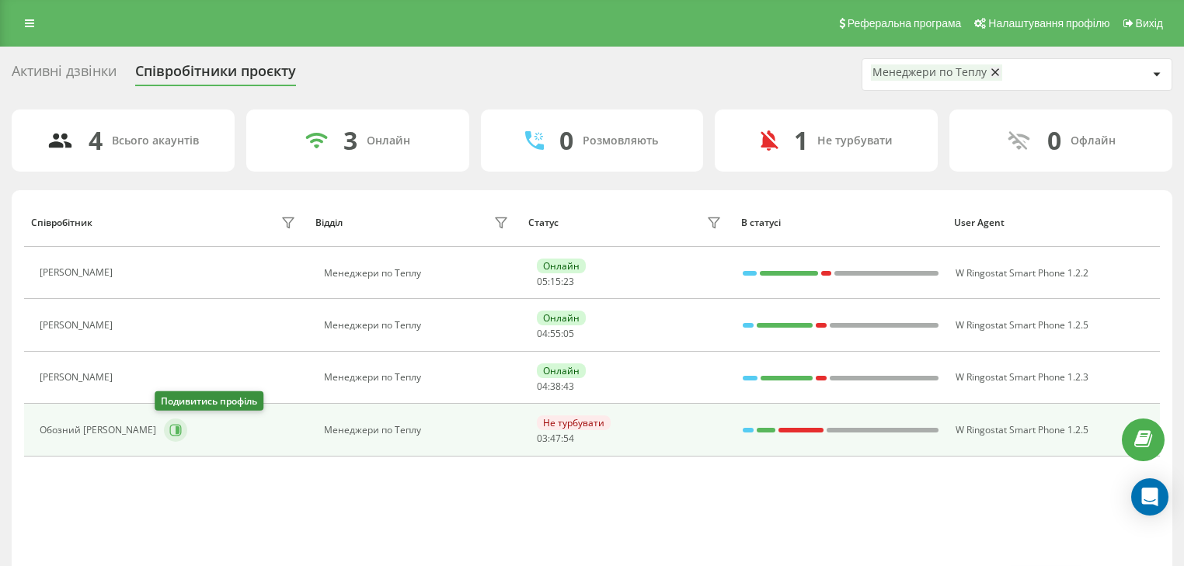 The height and width of the screenshot is (566, 1184). Describe the element at coordinates (155, 141) in the screenshot. I see `div: Всього акаунтів` at that location.